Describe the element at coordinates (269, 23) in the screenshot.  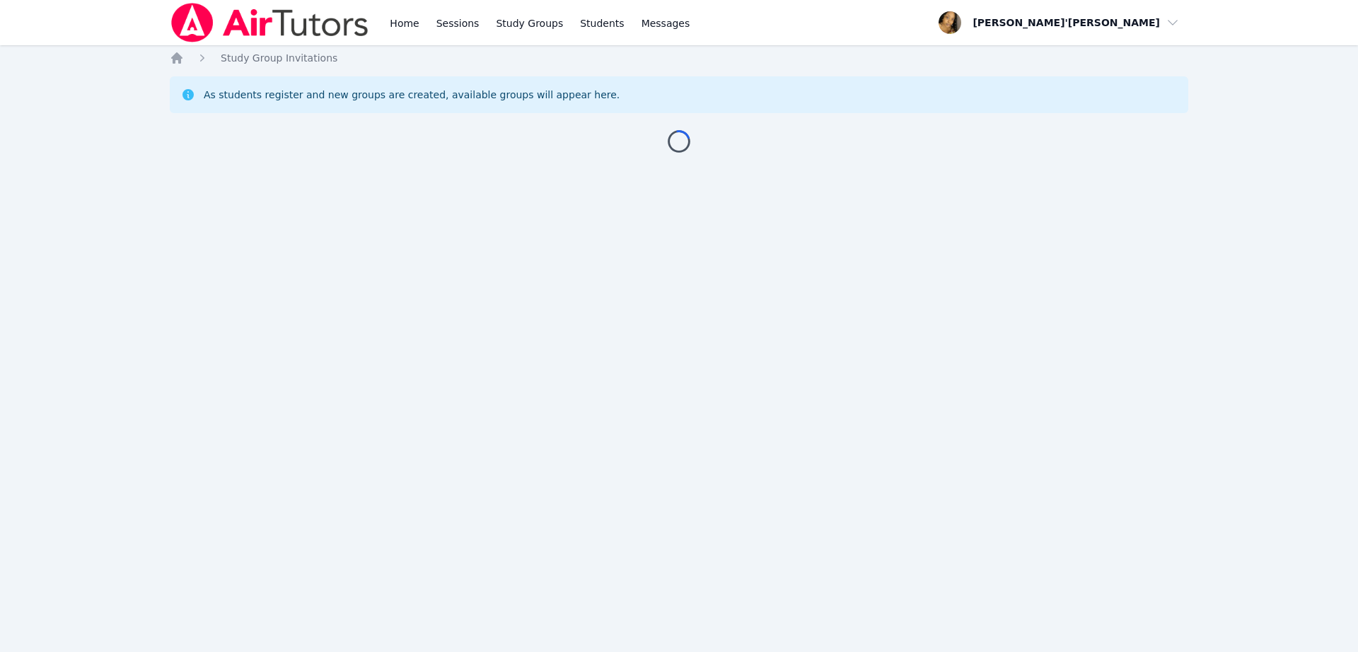
I see `img: Air Tutors` at that location.